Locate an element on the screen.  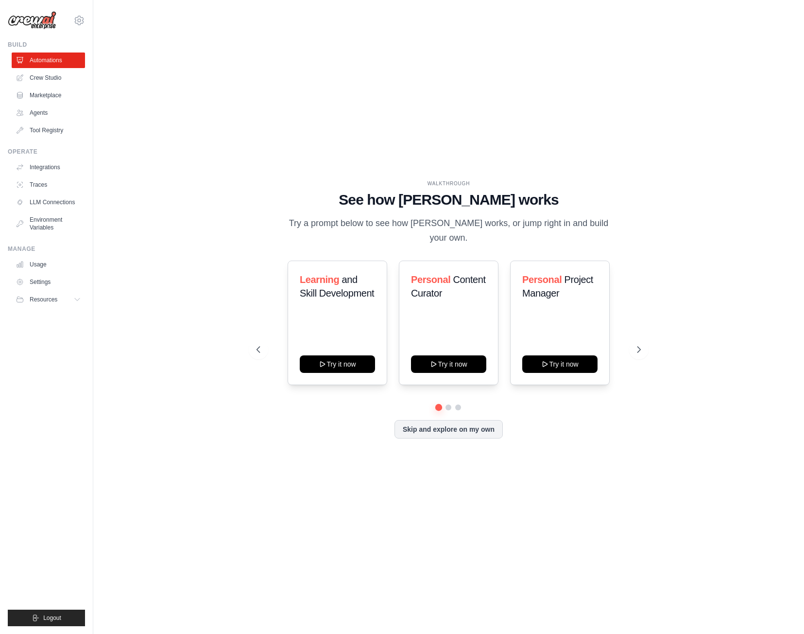
button: Skip and explore on my own is located at coordinates (448, 429).